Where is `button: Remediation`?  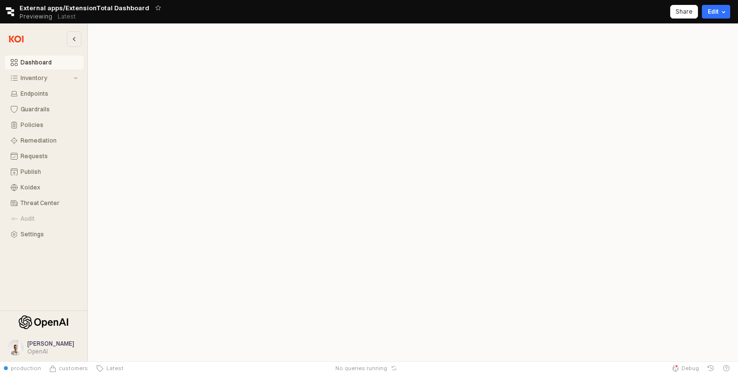 button: Remediation is located at coordinates (44, 141).